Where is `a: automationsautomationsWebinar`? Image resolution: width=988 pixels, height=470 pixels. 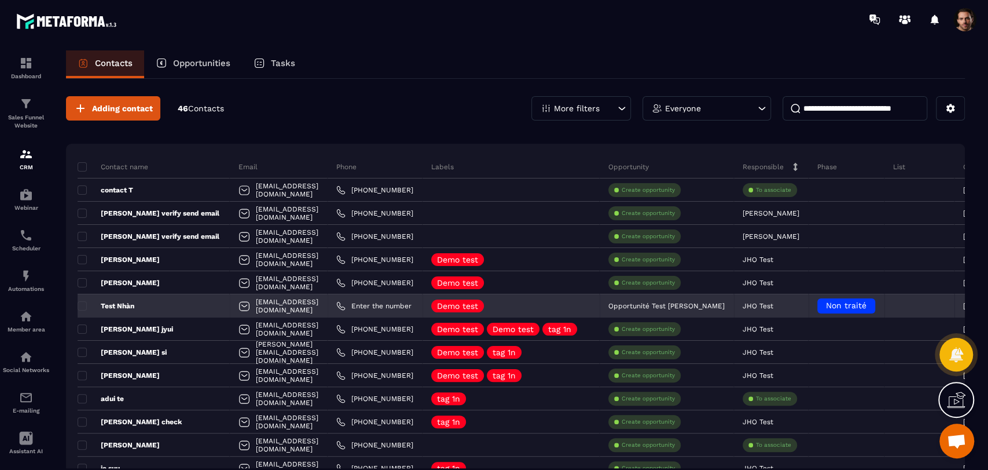 a: automationsautomationsWebinar is located at coordinates (26, 199).